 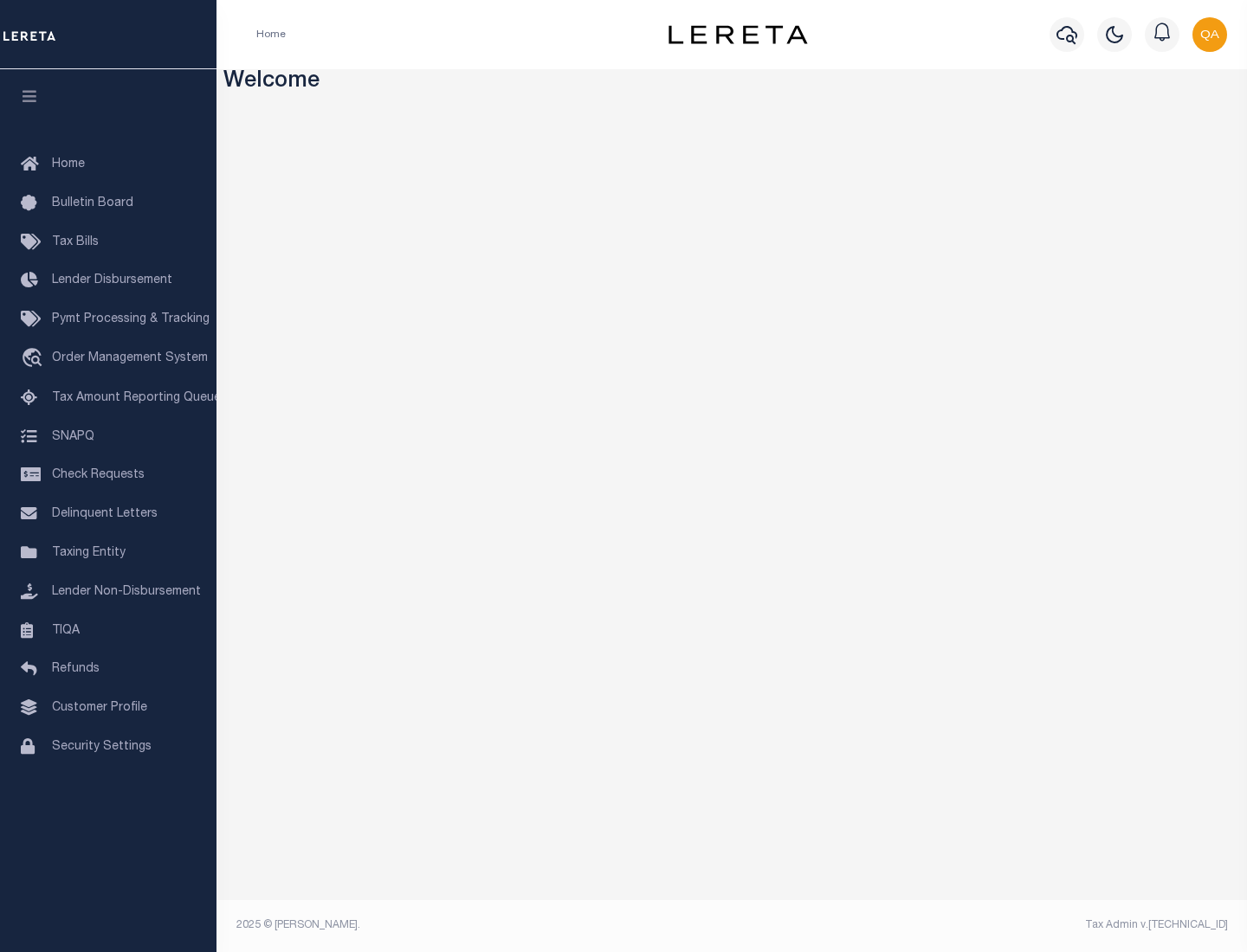 I want to click on span: Check Requests, so click(x=98, y=475).